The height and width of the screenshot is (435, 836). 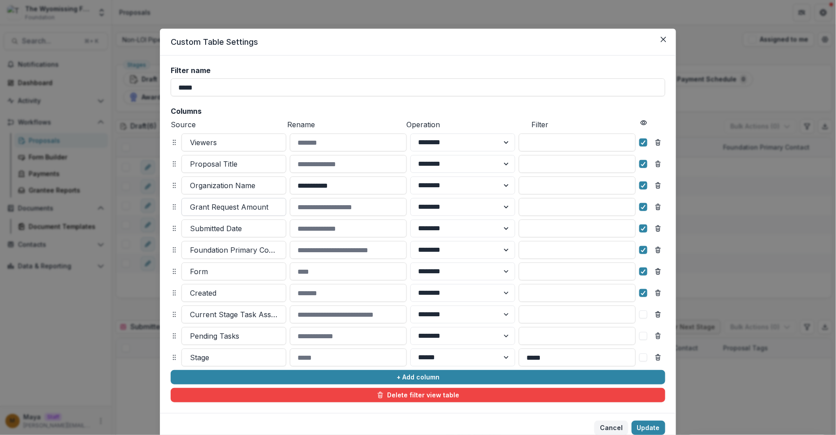 What do you see at coordinates (418, 42) in the screenshot?
I see `header: Custom Table Settings` at bounding box center [418, 42].